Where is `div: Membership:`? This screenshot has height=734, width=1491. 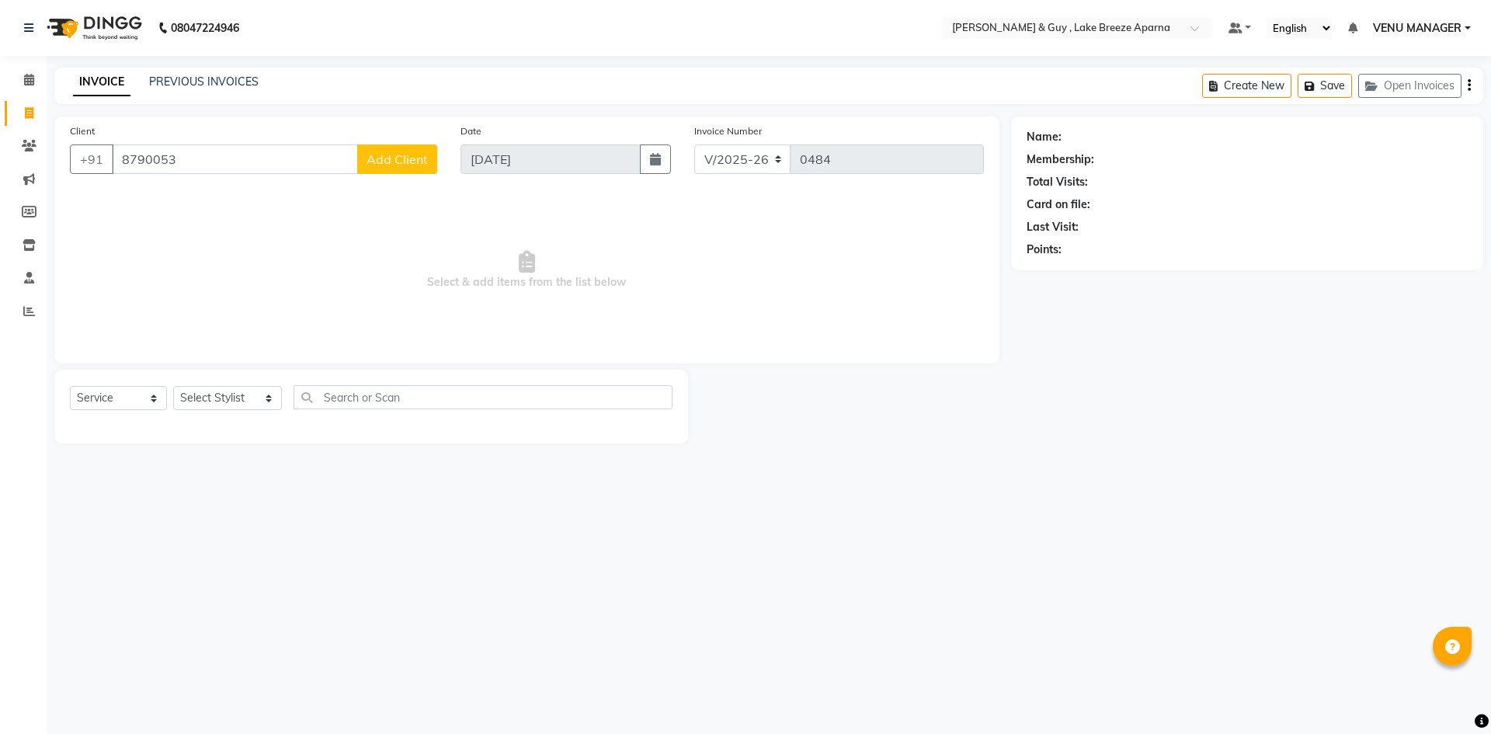 div: Membership: is located at coordinates (1060, 159).